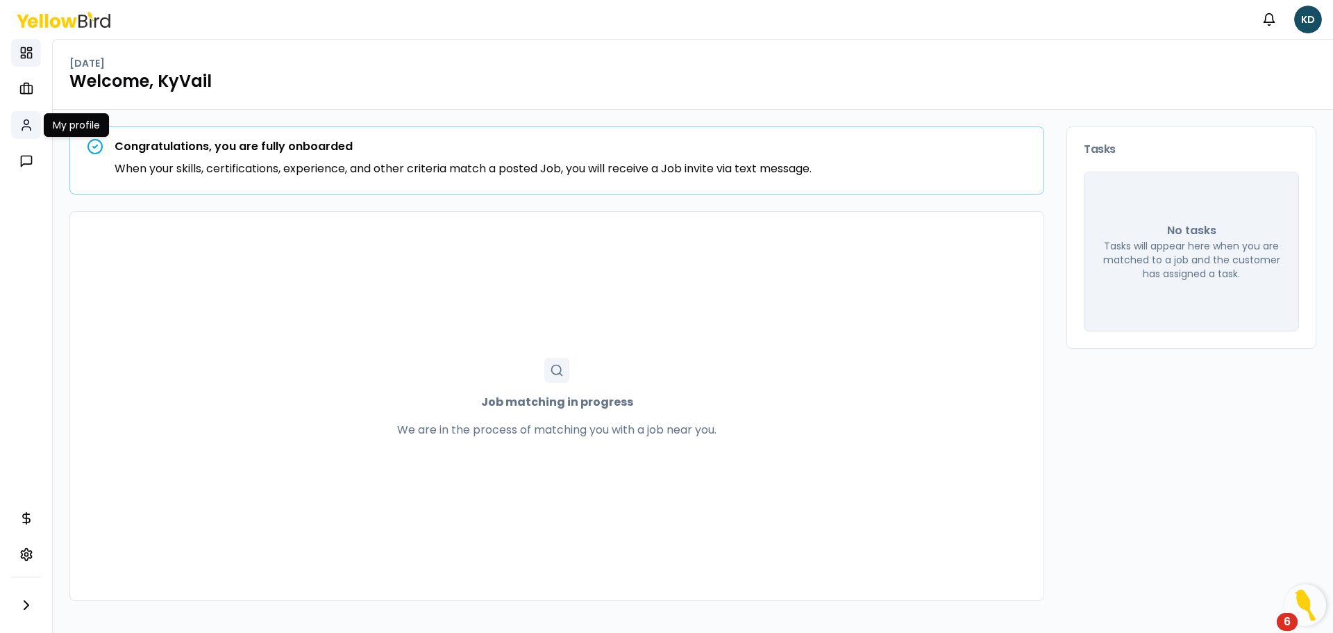 The height and width of the screenshot is (633, 1333). Describe the element at coordinates (1192, 149) in the screenshot. I see `h3: Tasks` at that location.